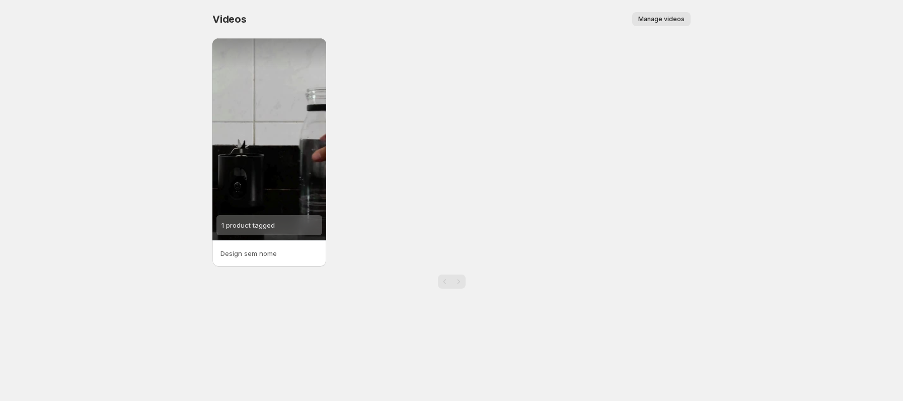  I want to click on span: 1 product tagged, so click(248, 225).